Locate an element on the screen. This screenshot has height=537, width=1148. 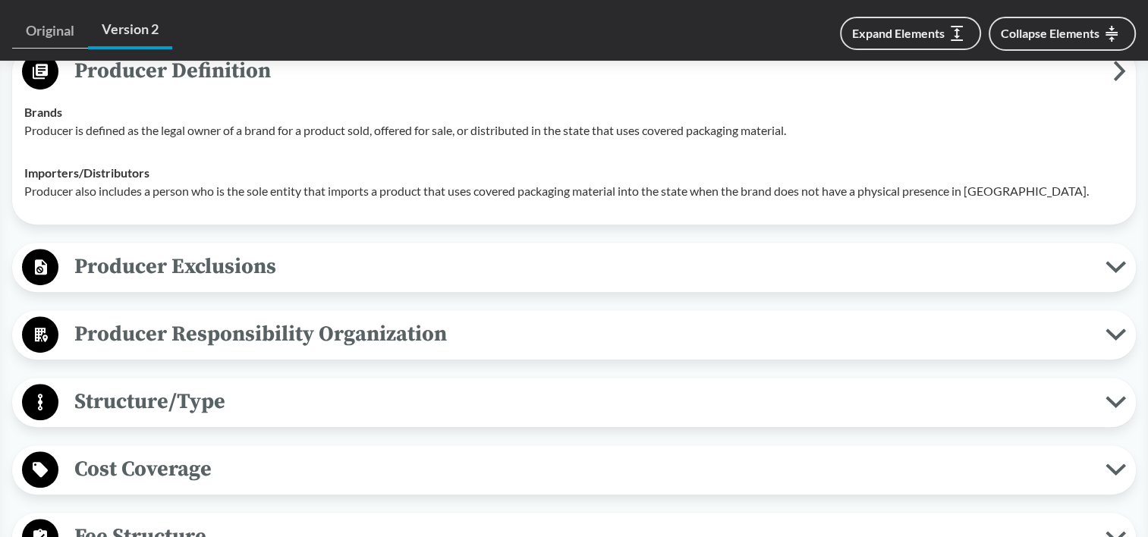
strong: Brands is located at coordinates (43, 112).